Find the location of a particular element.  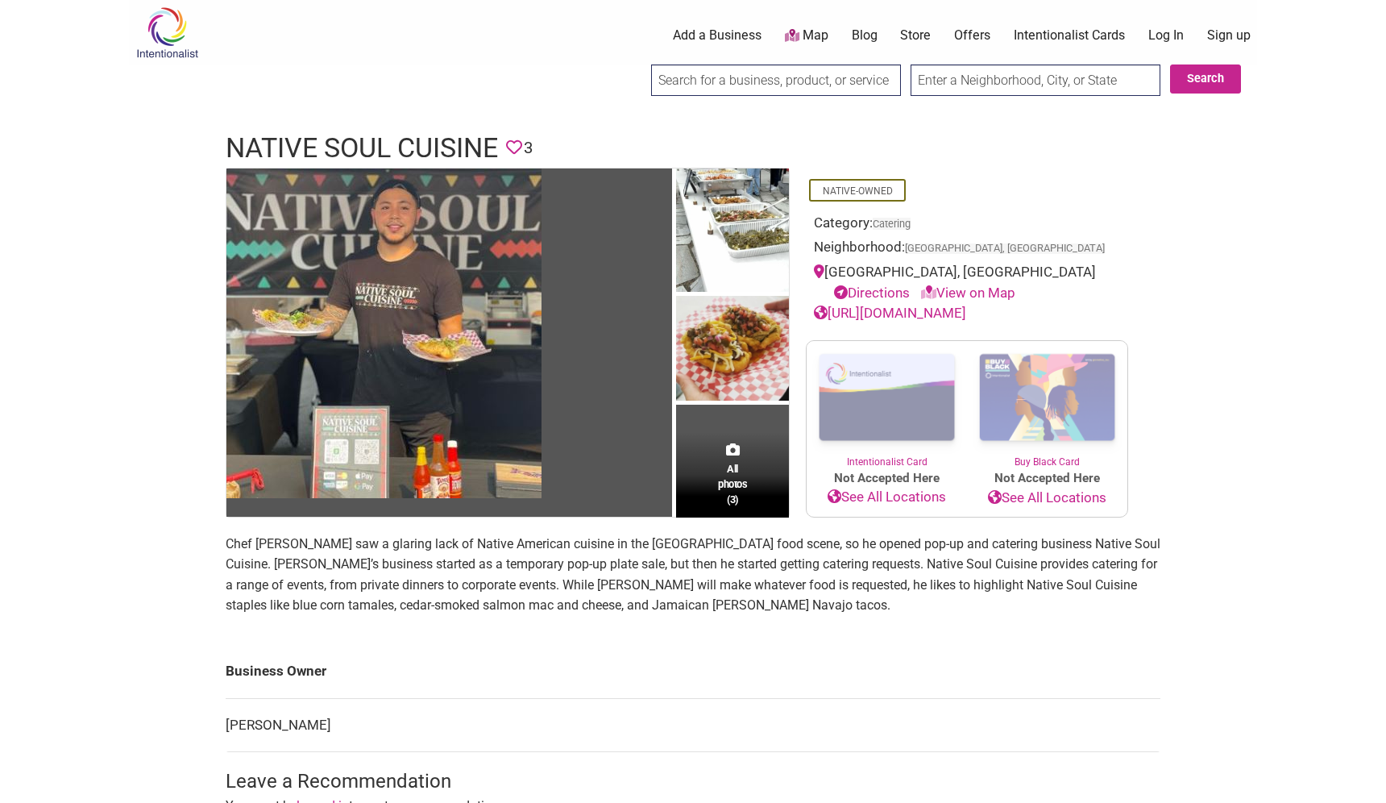

a: Buy Black Card is located at coordinates (1047, 405).